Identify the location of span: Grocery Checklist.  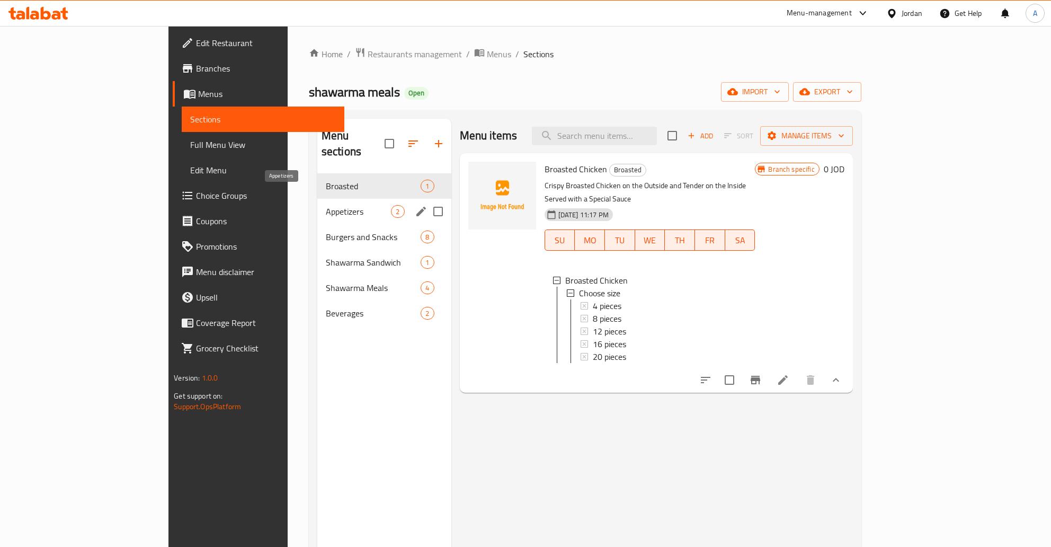
(265, 348).